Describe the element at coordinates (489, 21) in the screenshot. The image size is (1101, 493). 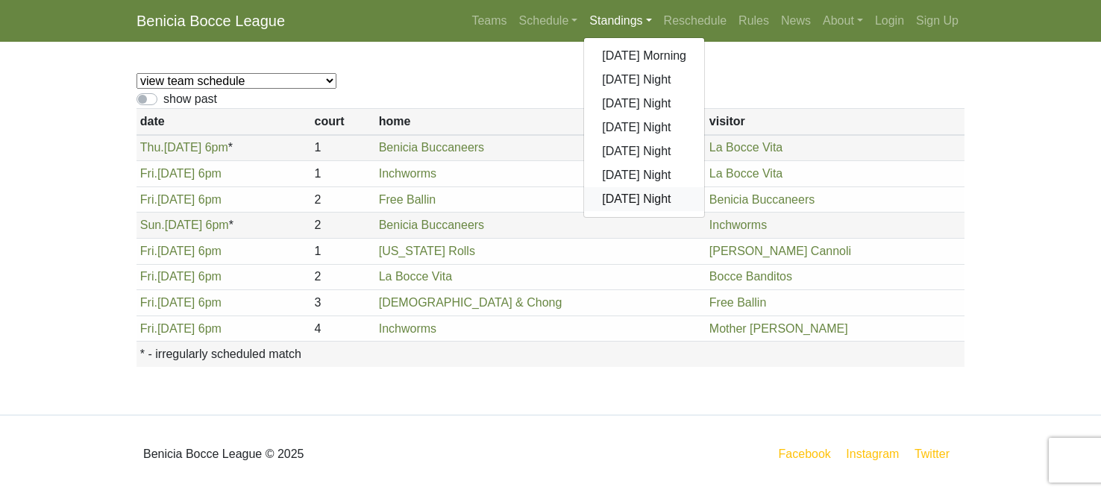
I see `a: Teams` at that location.